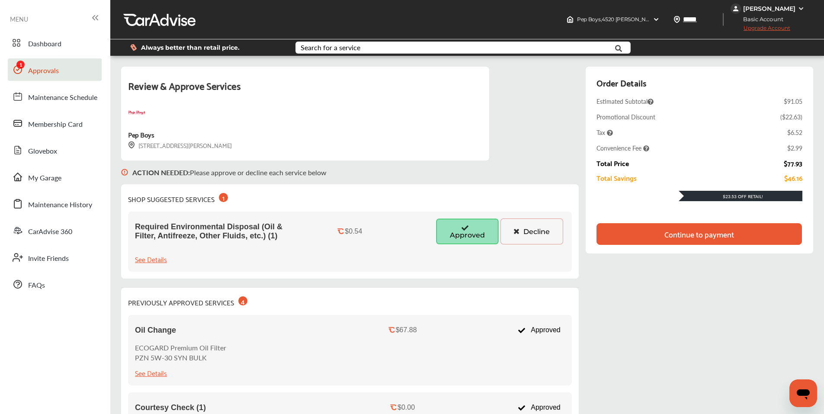  What do you see at coordinates (406, 330) in the screenshot?
I see `div: $67.88` at bounding box center [406, 330].